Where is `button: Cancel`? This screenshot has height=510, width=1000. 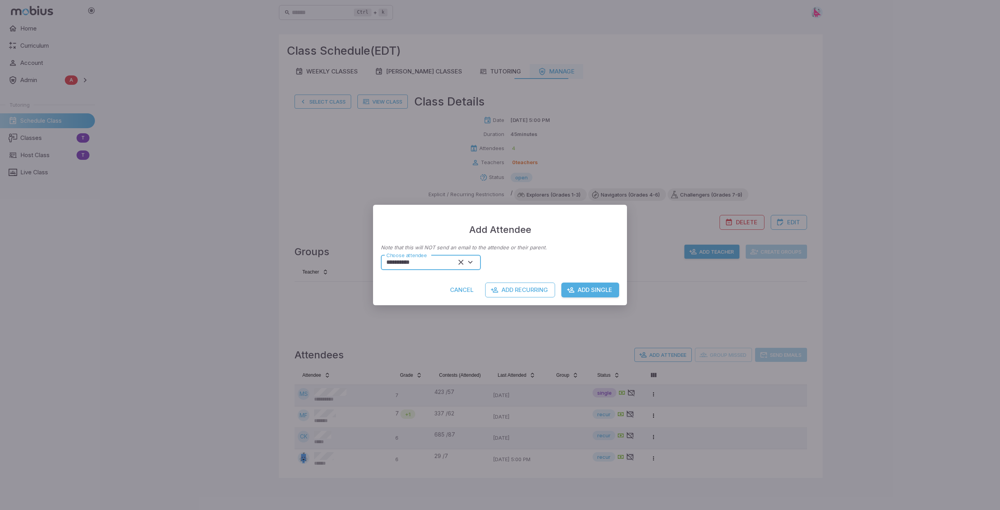
button: Cancel is located at coordinates (462, 290).